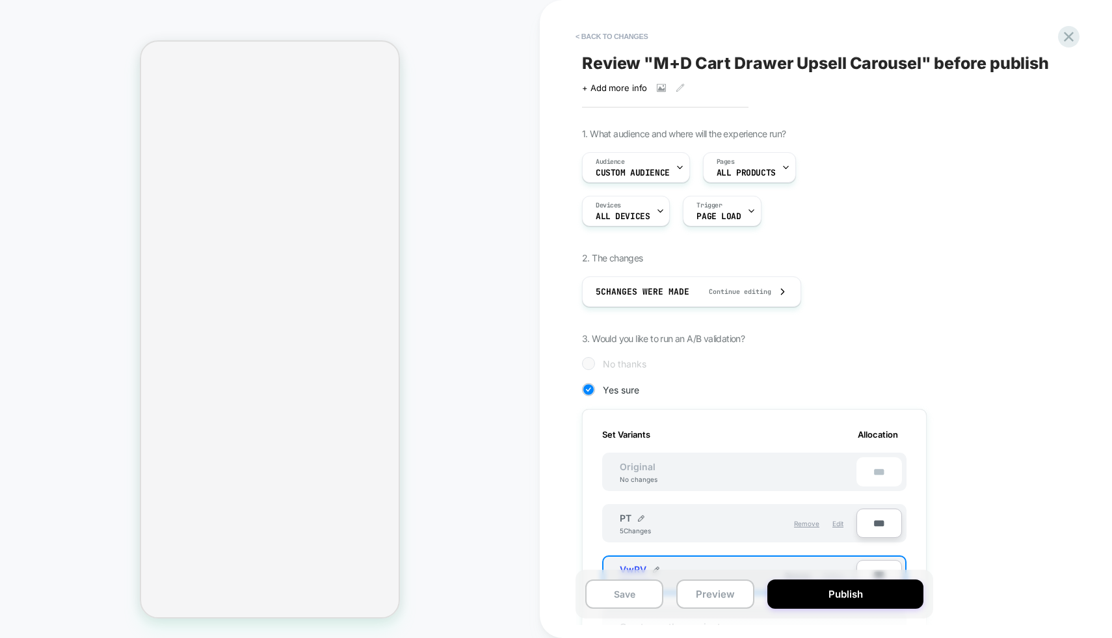 The image size is (1112, 638). I want to click on span: Devices, so click(608, 206).